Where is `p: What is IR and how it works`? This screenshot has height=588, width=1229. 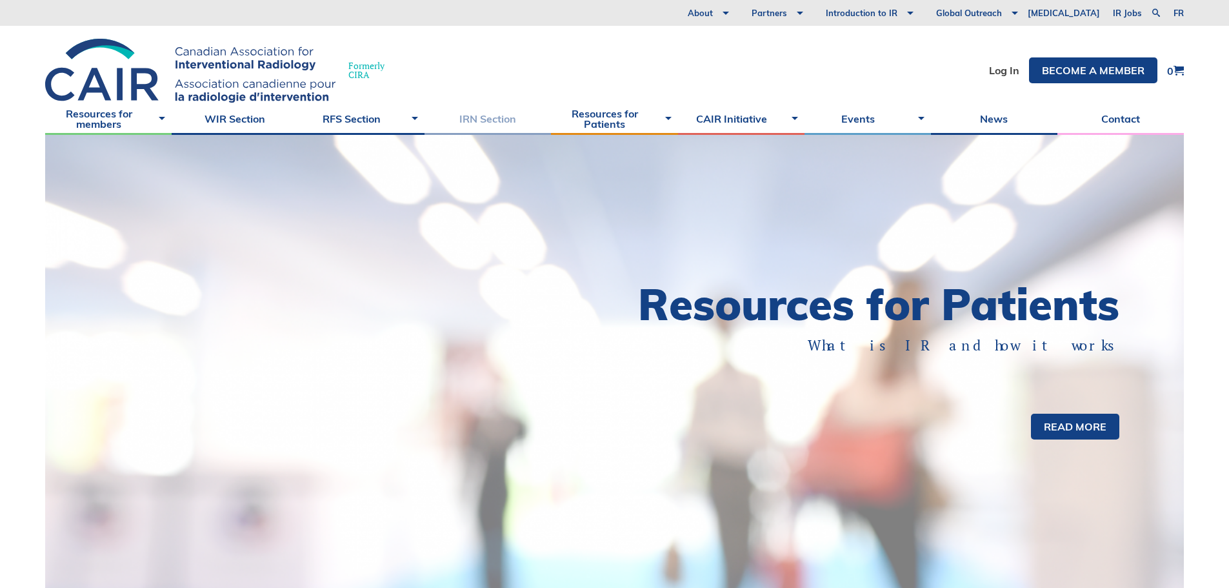
p: What is IR and how it works is located at coordinates (890, 345).